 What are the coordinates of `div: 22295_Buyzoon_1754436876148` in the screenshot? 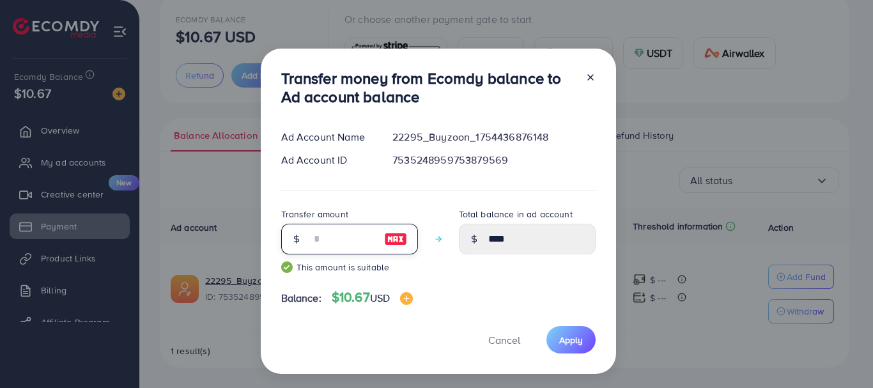 It's located at (494, 137).